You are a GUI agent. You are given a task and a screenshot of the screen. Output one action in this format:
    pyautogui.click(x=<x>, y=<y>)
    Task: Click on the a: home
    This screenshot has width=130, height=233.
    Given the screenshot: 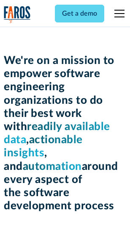 What is the action you would take?
    pyautogui.click(x=17, y=14)
    